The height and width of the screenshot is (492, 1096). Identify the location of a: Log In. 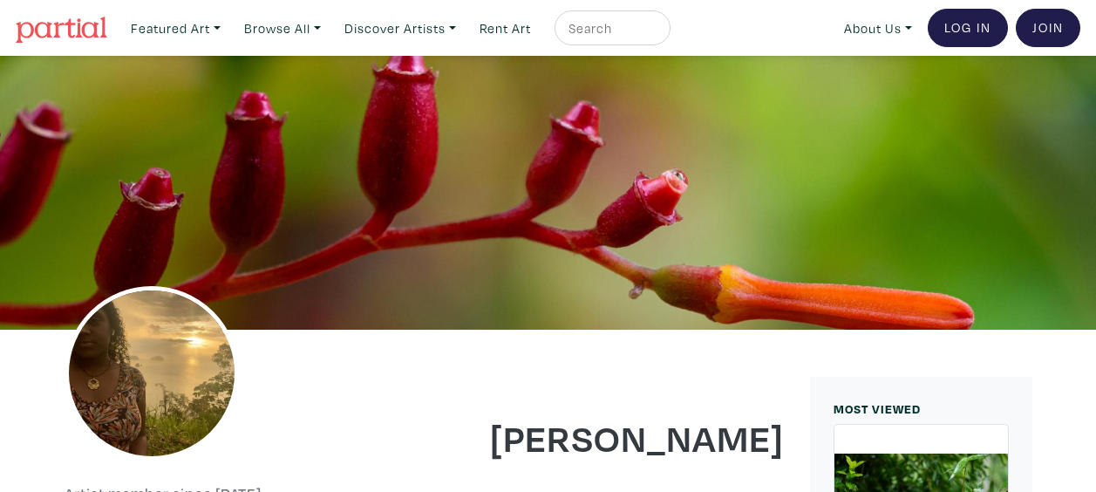
(968, 28).